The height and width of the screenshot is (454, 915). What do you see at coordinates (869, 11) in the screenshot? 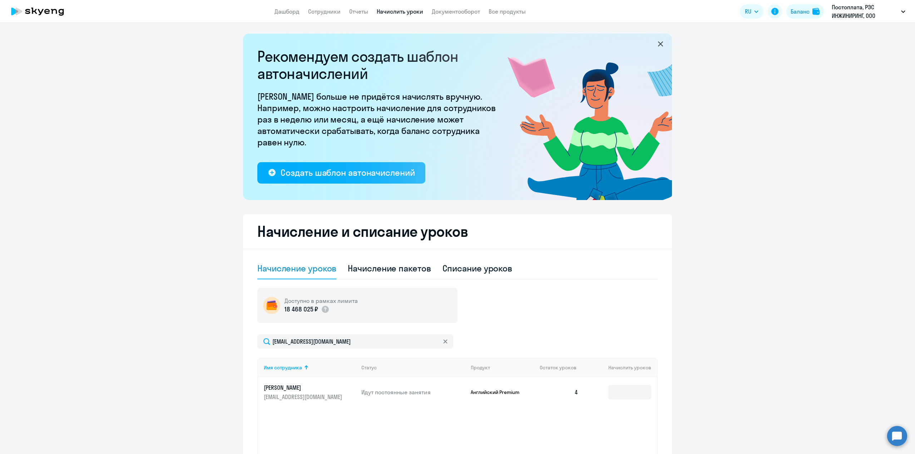
I see `button: Постоплата, РЭС ИНЖИНИРИНГ, ООО` at bounding box center [869, 11].